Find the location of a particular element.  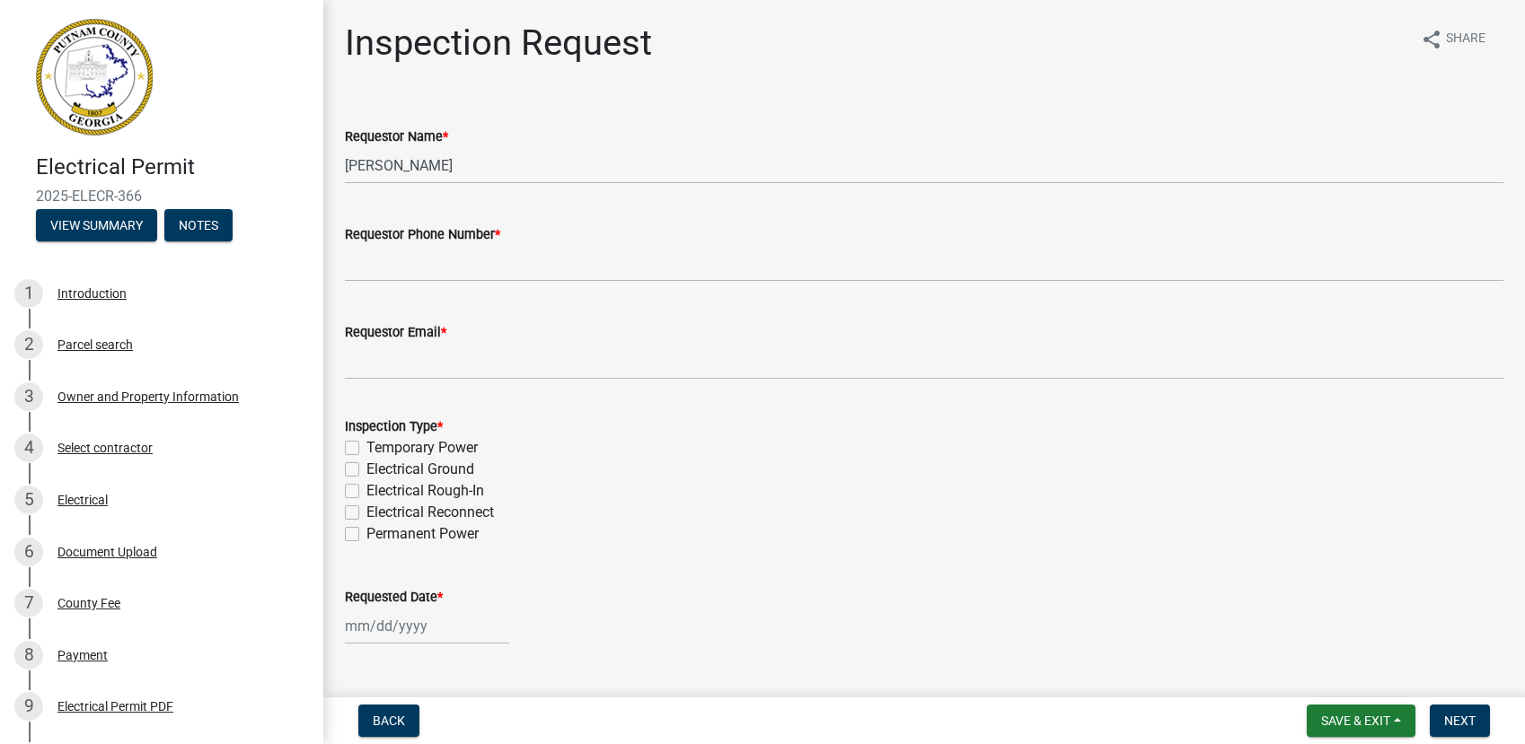

label: Requested Date is located at coordinates (393, 598).